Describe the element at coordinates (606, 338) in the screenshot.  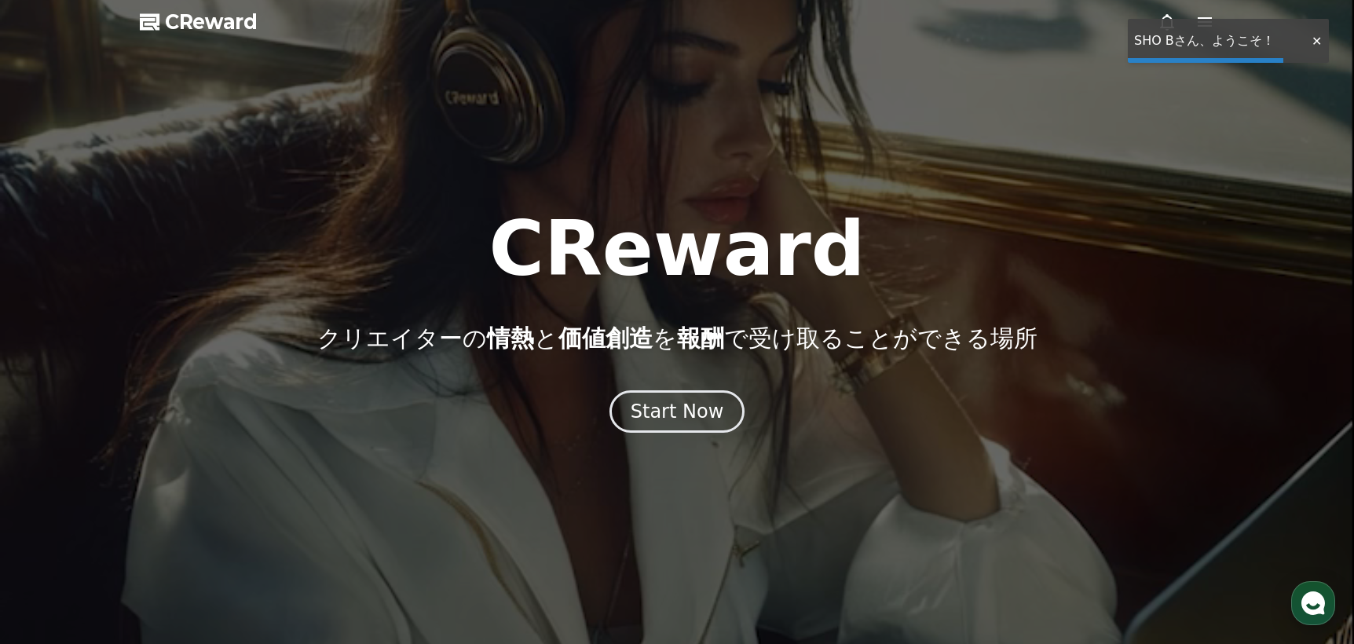
I see `span: 価値創造` at that location.